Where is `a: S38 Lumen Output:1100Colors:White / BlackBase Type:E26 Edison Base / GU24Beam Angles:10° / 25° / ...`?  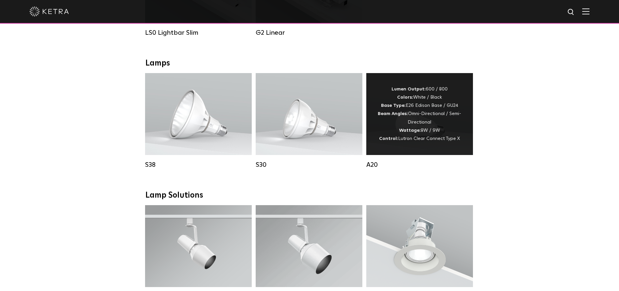 a: S38 Lumen Output:1100Colors:White / BlackBase Type:E26 Edison Base / GU24Beam Angles:10° / 25° / ... is located at coordinates (198, 121).